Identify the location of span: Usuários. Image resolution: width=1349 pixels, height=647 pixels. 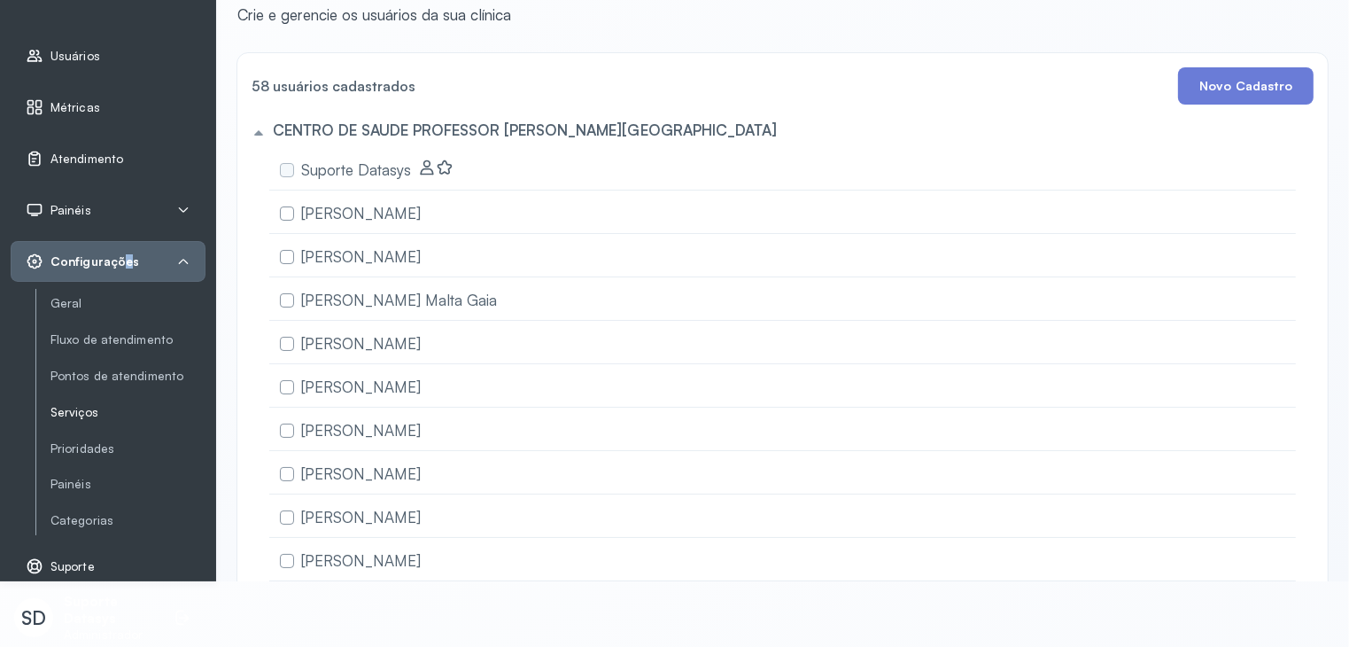
(75, 56).